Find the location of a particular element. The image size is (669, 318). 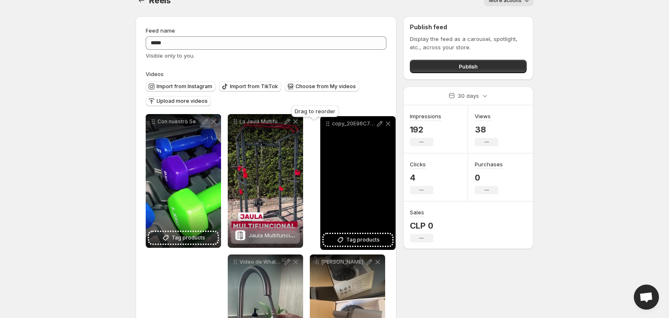

span: Upload more videos is located at coordinates (182, 101).